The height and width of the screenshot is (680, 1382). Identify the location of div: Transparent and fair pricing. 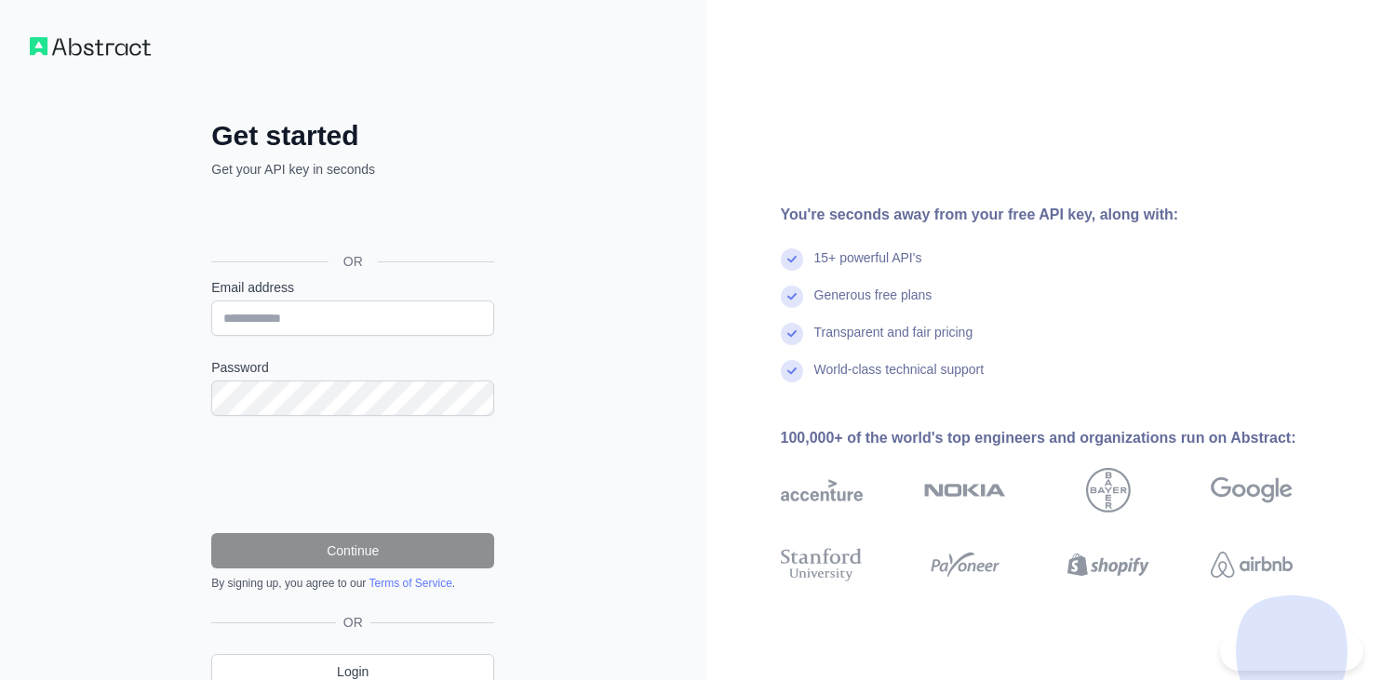
(894, 342).